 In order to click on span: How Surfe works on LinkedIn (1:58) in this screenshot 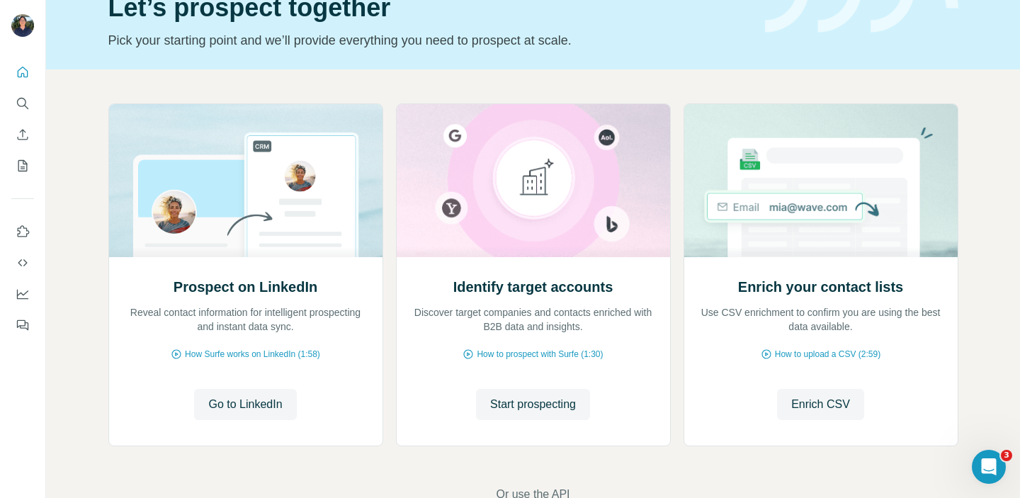, I will do `click(252, 354)`.